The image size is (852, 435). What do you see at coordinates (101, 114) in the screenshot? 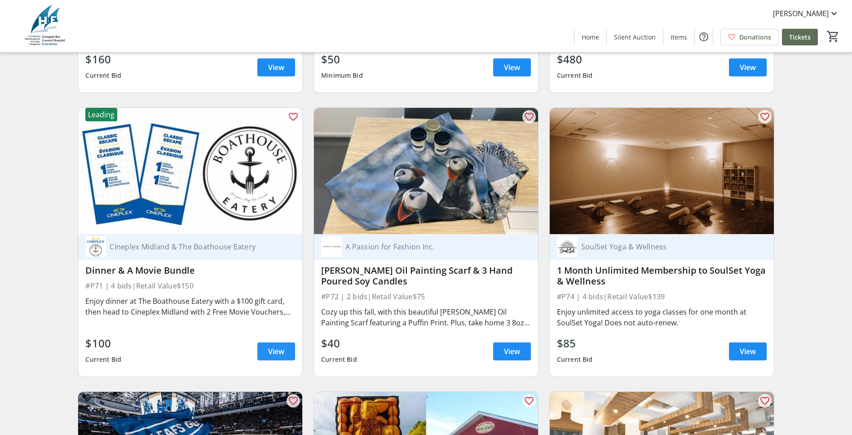
I see `div: Leading` at bounding box center [101, 114].